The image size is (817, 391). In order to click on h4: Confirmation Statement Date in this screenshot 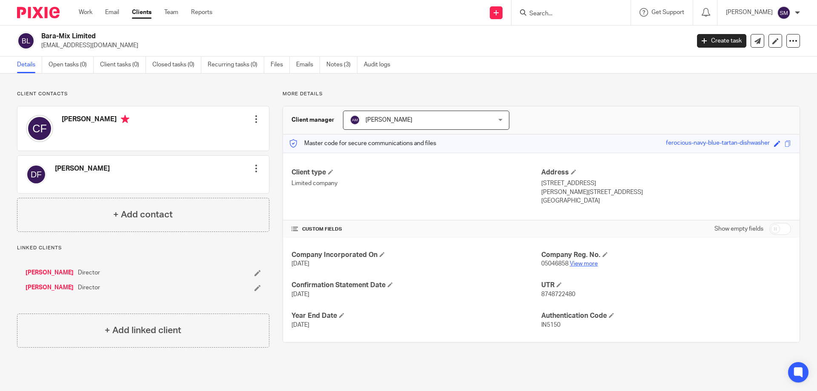, I will do `click(416, 285)`.